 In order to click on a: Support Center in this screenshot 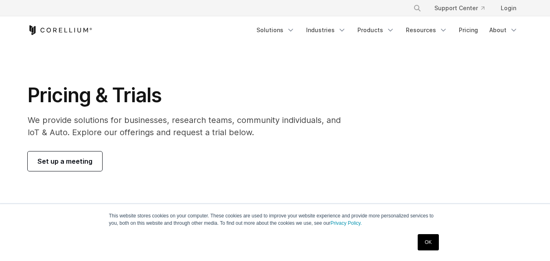, I will do `click(459, 8)`.